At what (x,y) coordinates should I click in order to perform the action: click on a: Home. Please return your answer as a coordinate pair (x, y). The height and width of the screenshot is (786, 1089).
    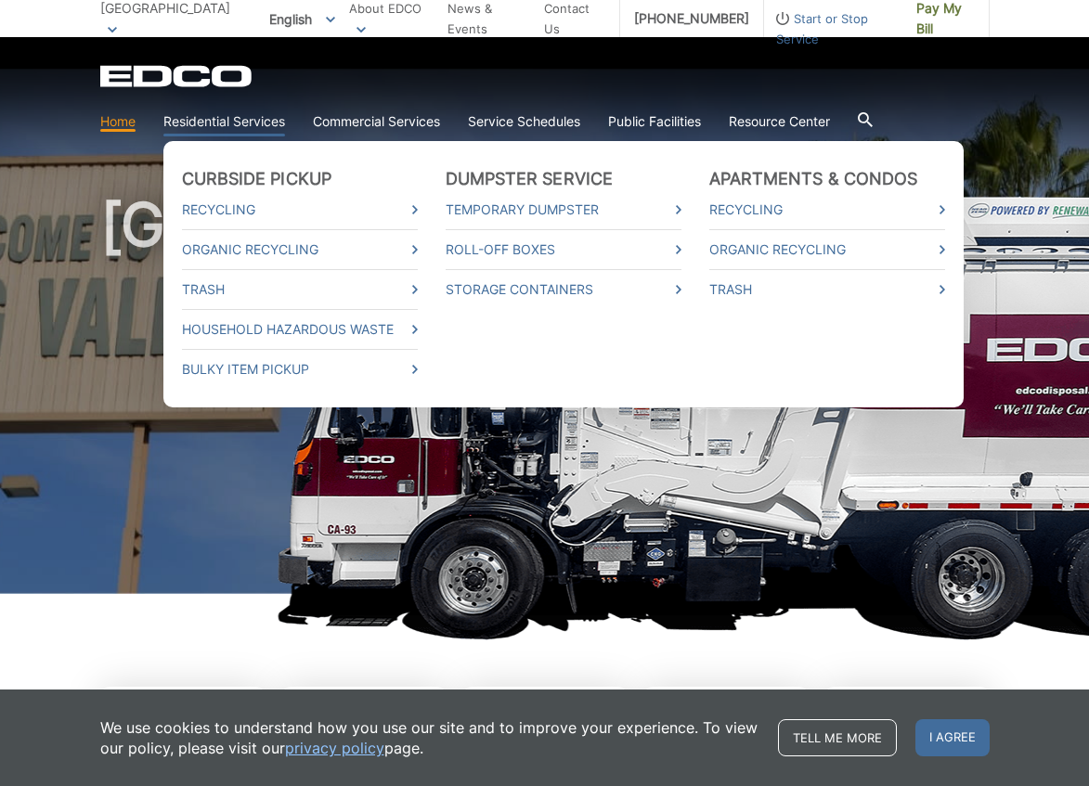
    Looking at the image, I should click on (118, 122).